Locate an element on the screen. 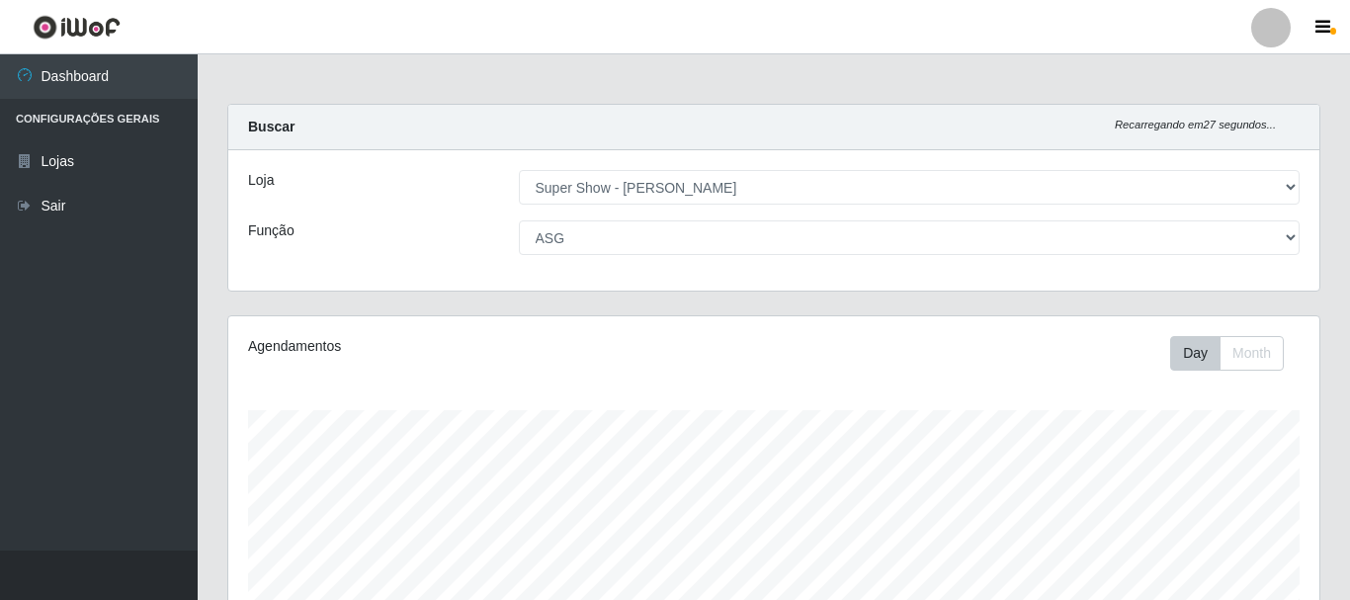 This screenshot has height=600, width=1350. label: Função is located at coordinates (271, 230).